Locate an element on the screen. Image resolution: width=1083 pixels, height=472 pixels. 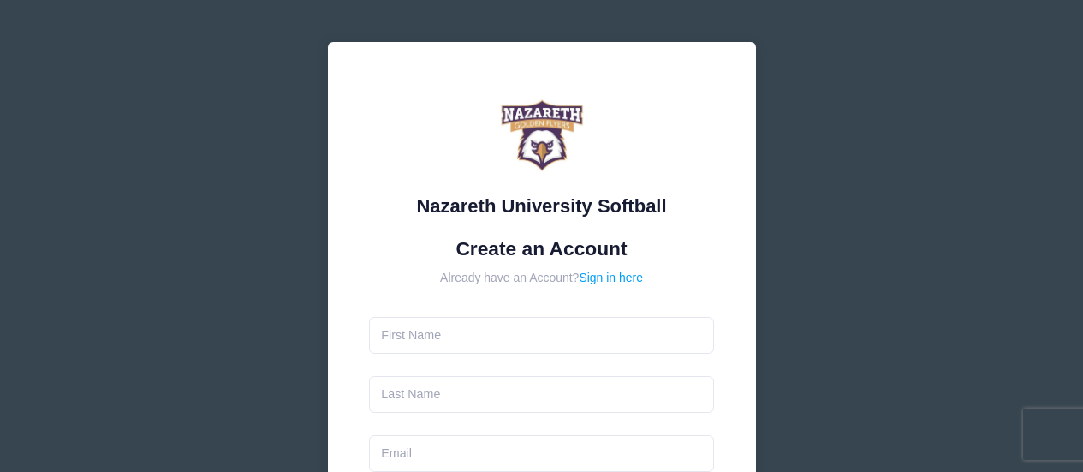
div: Already have an Account? is located at coordinates (541, 277).